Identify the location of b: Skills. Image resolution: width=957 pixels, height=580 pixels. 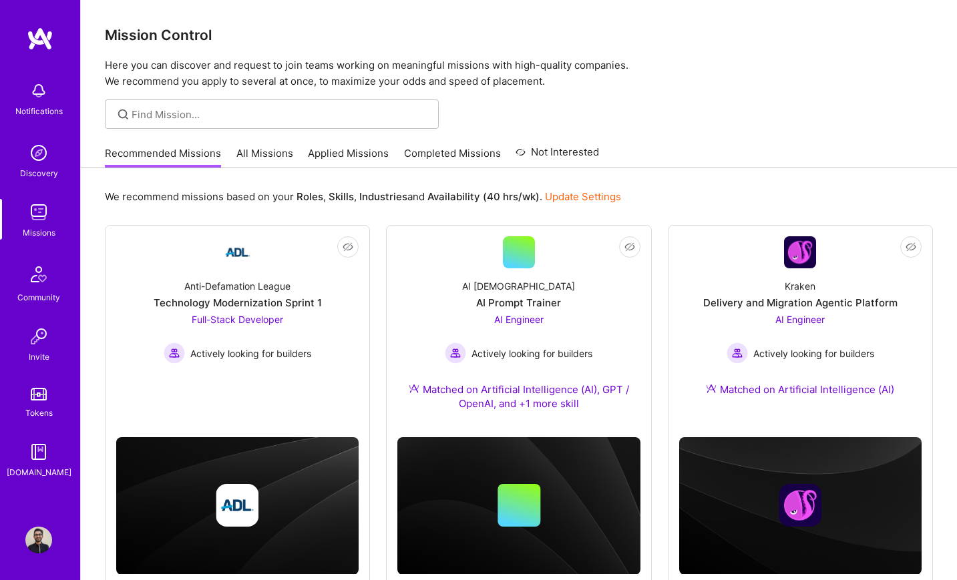
(341, 196).